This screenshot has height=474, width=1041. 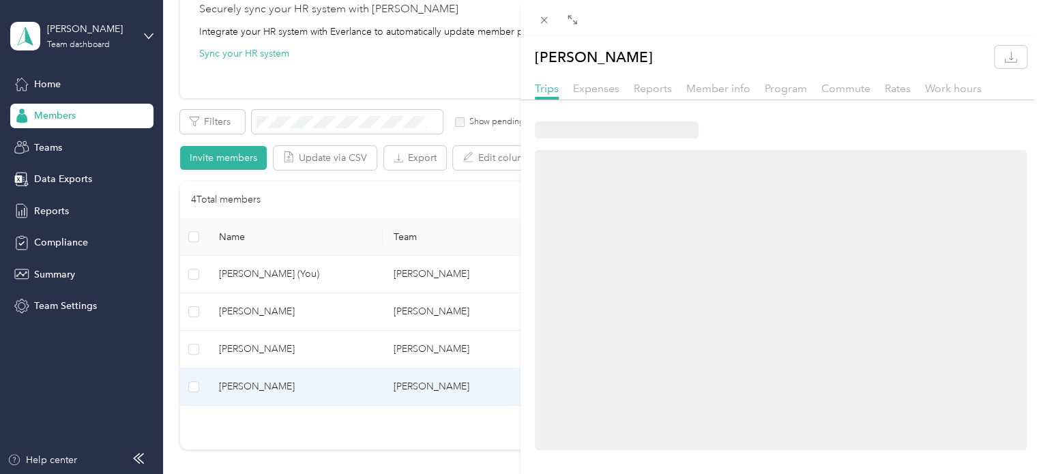 What do you see at coordinates (846, 88) in the screenshot?
I see `span: Commute` at bounding box center [846, 88].